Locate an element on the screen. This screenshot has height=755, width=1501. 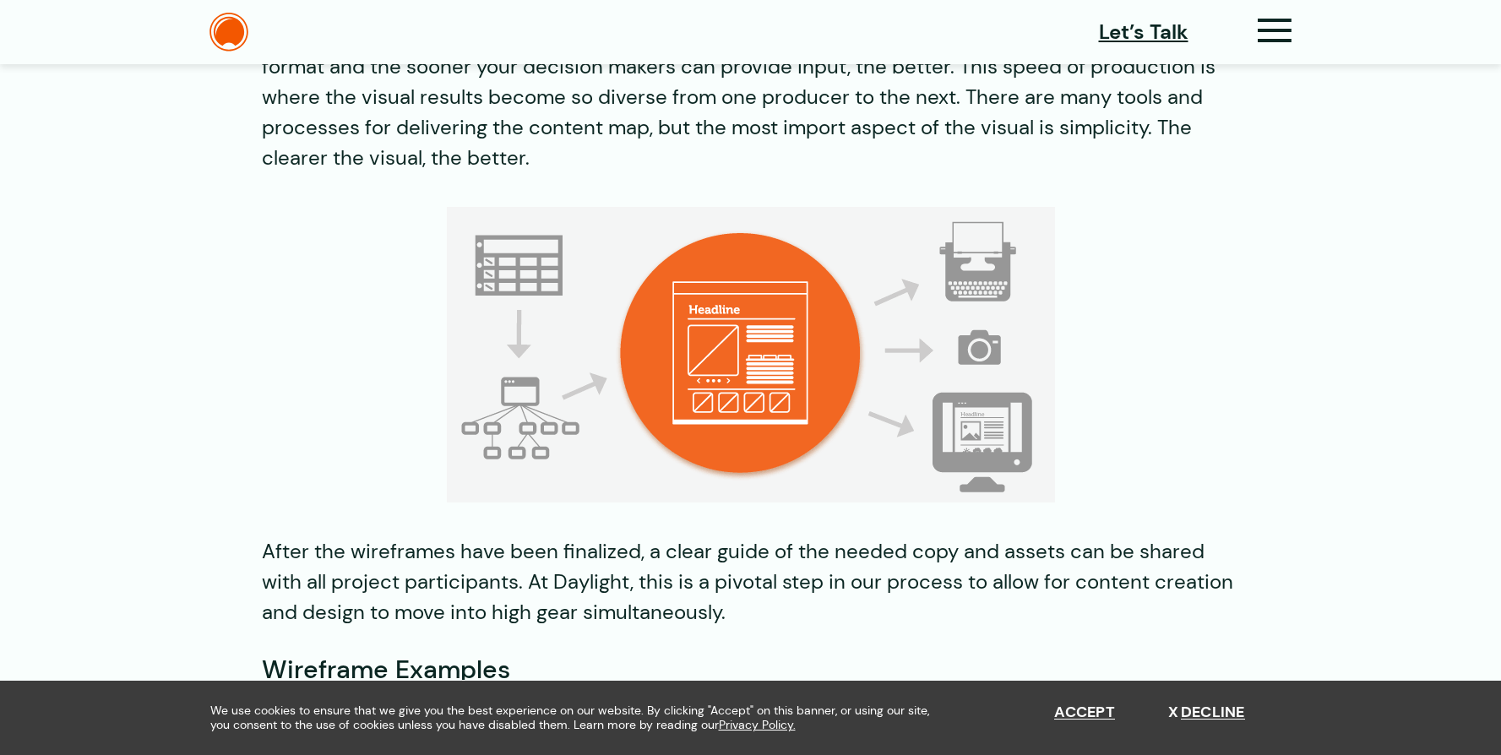
img: The Daylight Studio Logo is located at coordinates (229, 32).